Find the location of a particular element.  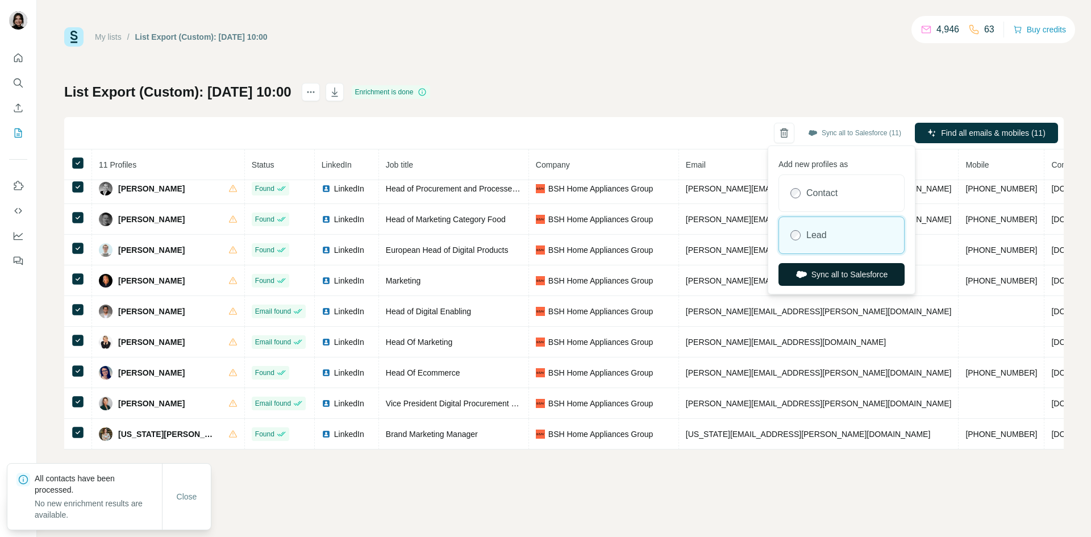

img: Surfe Logo is located at coordinates (74, 37).